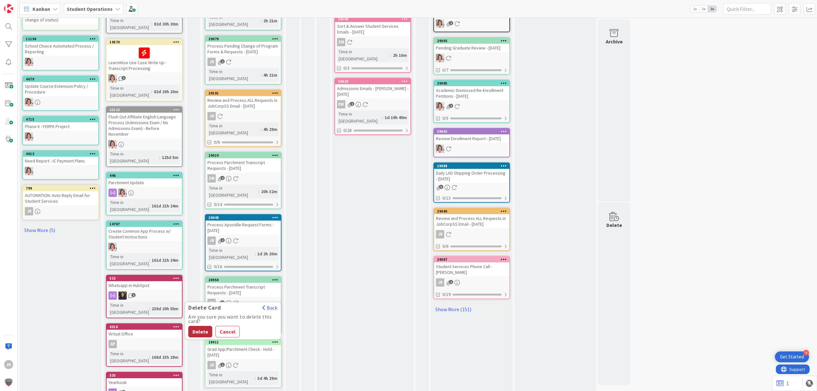  I want to click on span: 0/13, so click(446, 198).